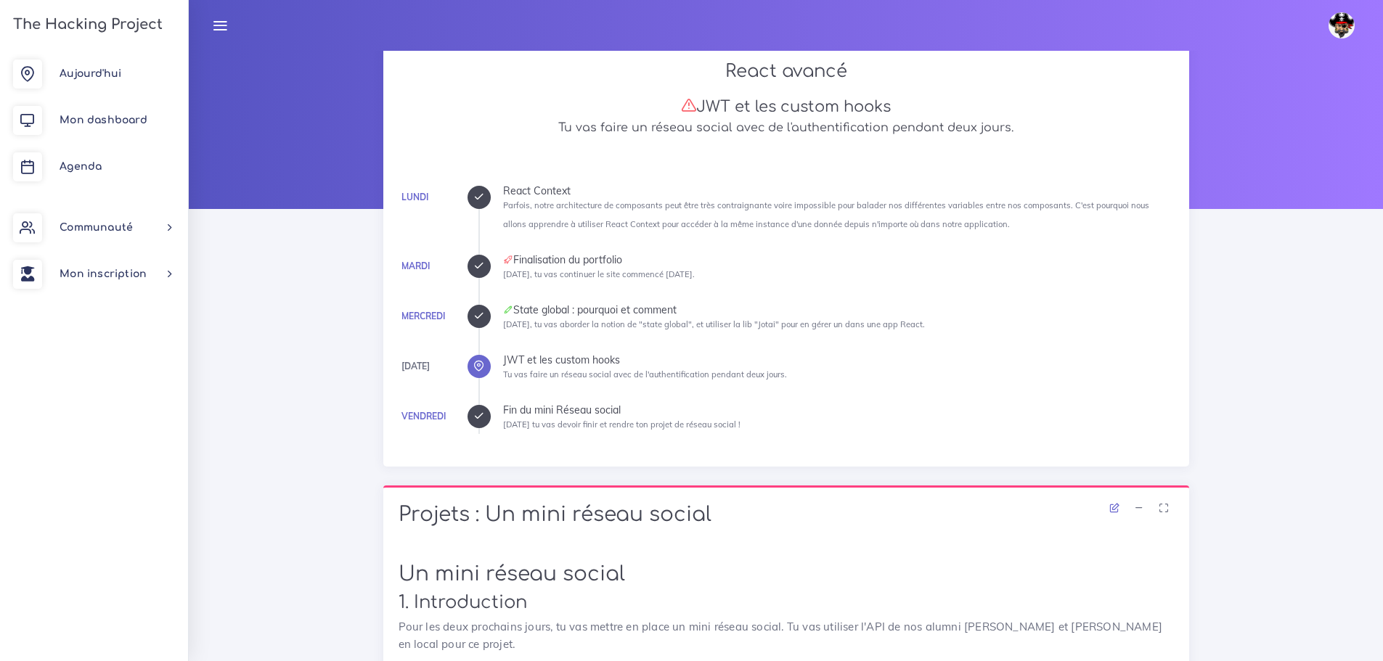  What do you see at coordinates (415, 266) in the screenshot?
I see `a: Mardi` at bounding box center [415, 266].